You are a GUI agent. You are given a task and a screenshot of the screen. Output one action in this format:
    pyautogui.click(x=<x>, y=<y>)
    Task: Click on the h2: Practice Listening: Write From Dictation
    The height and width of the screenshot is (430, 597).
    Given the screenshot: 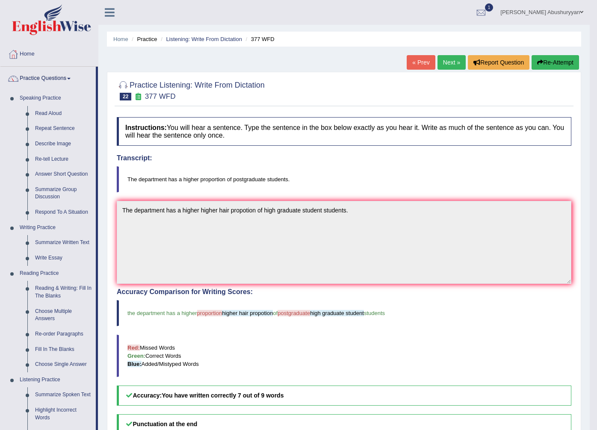 What is the action you would take?
    pyautogui.click(x=191, y=90)
    